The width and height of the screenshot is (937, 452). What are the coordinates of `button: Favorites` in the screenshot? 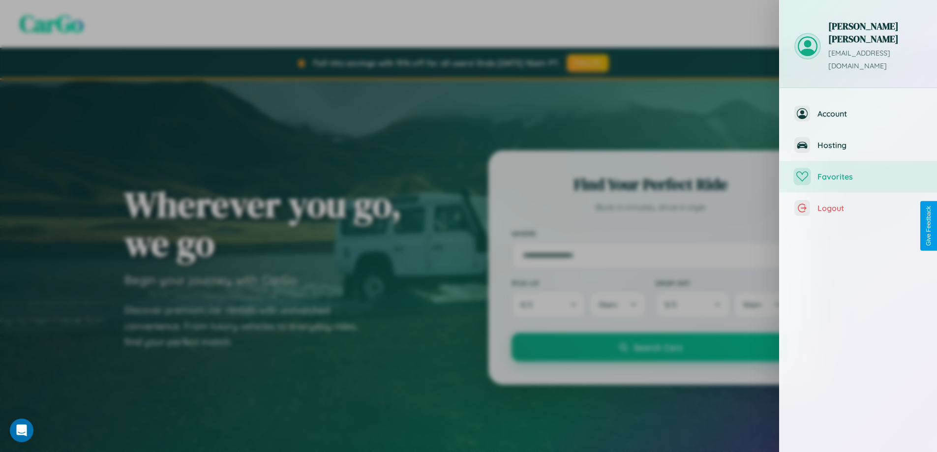 It's located at (858, 177).